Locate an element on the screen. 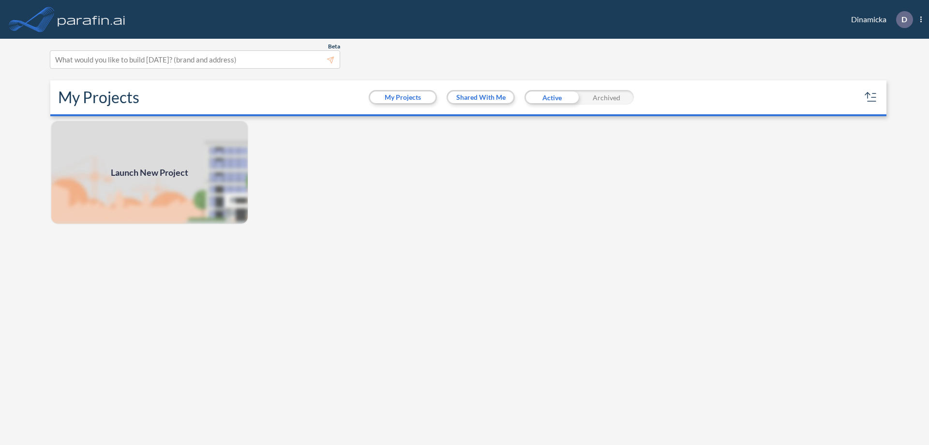 This screenshot has height=445, width=929. p: D is located at coordinates (905, 19).